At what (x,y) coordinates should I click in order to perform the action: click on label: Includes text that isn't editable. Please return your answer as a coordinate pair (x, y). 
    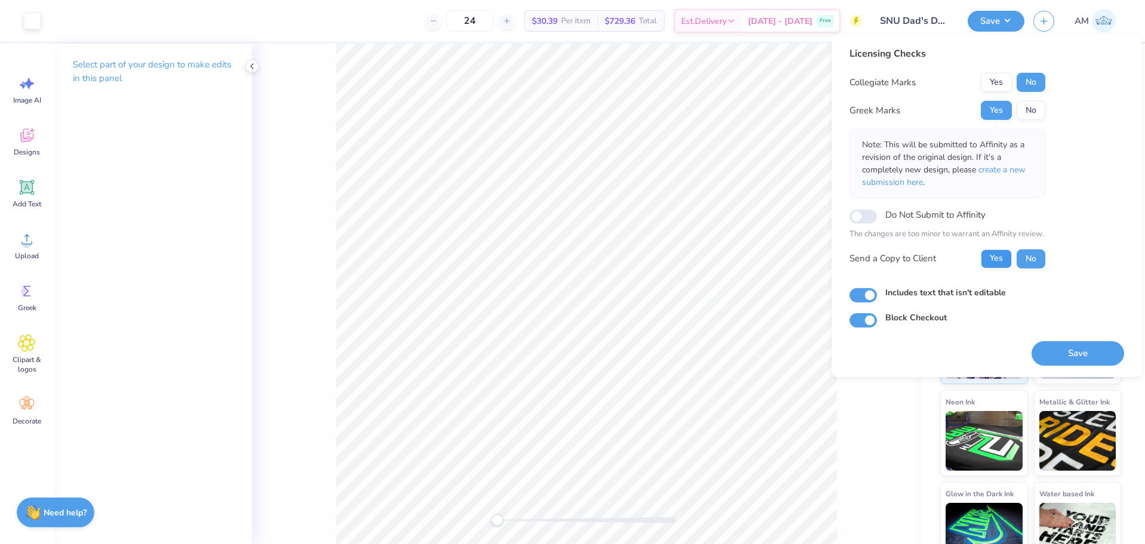
    Looking at the image, I should click on (945, 292).